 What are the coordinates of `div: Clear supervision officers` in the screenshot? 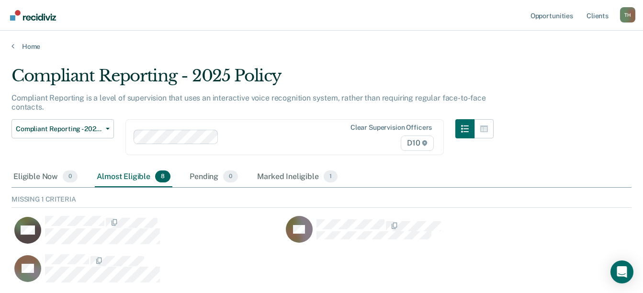 It's located at (391, 127).